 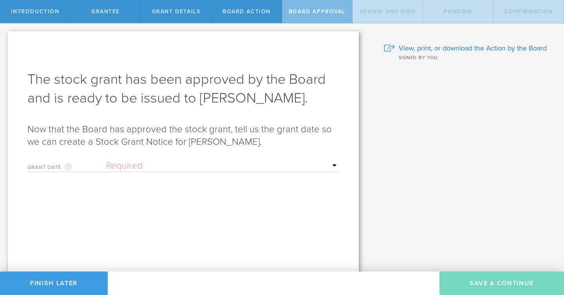 I want to click on span: Board Approval, so click(x=317, y=11).